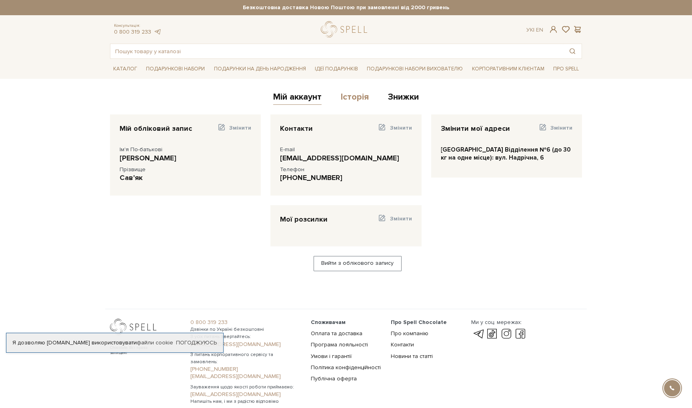 This screenshot has height=408, width=692. What do you see at coordinates (245, 337) in the screenshot?
I see `span: З усіх питань звертайтесь:` at bounding box center [245, 337].